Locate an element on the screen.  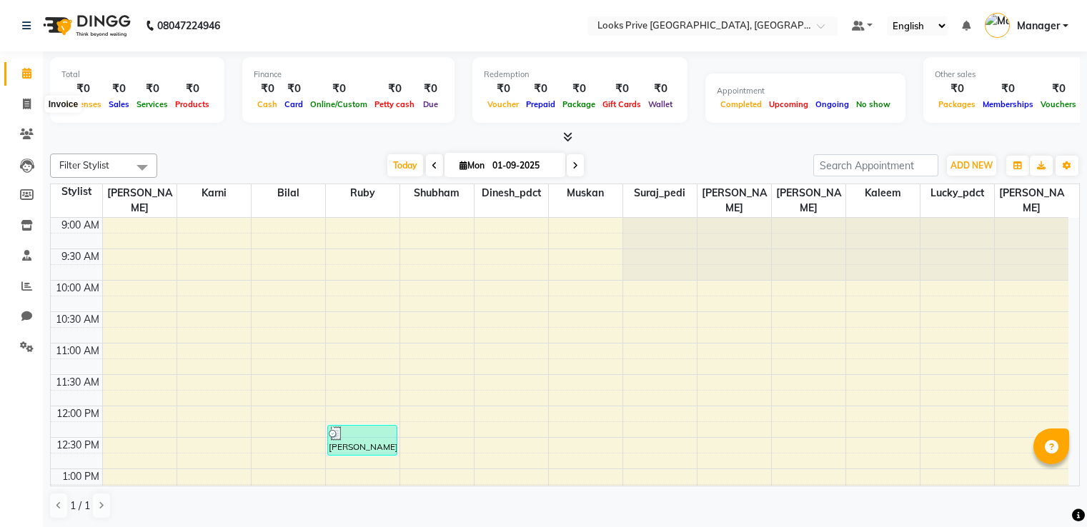
span: Due is located at coordinates (430, 104).